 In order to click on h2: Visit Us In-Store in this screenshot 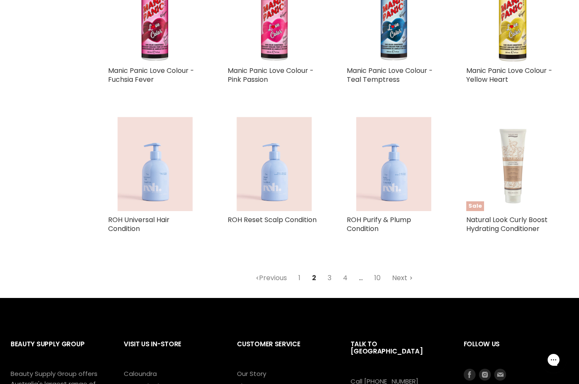, I will do `click(172, 351)`.